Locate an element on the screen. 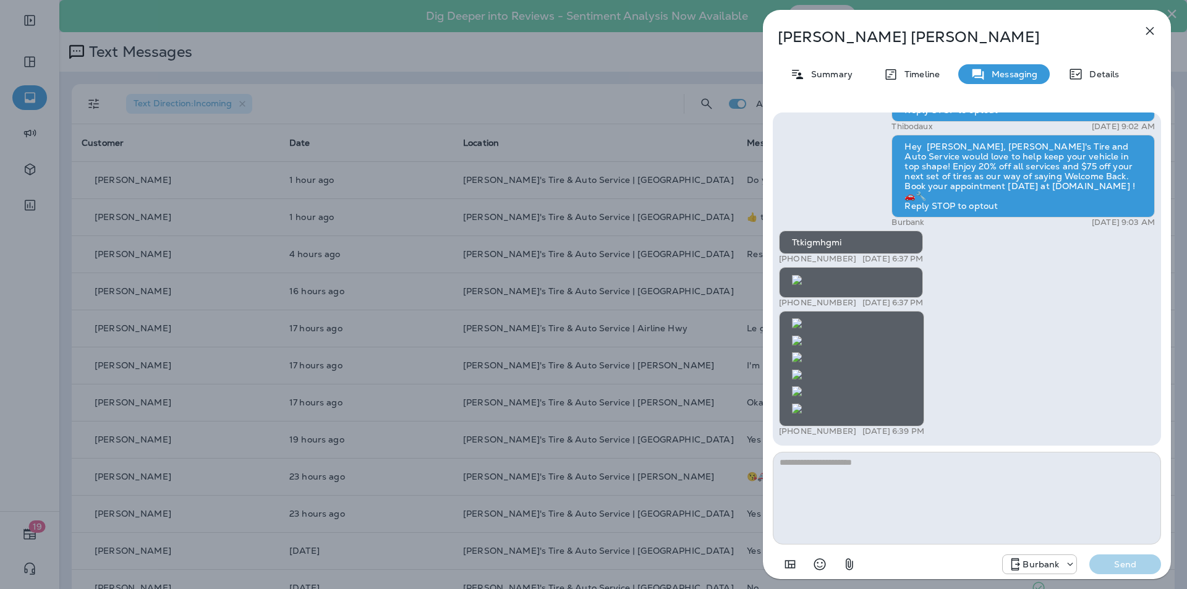 The width and height of the screenshot is (1187, 589). div: +1 (225) 372-6800 is located at coordinates (1039, 564).